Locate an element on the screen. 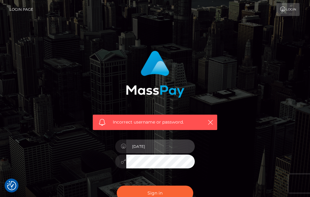  img: MassPay Login is located at coordinates (155, 74).